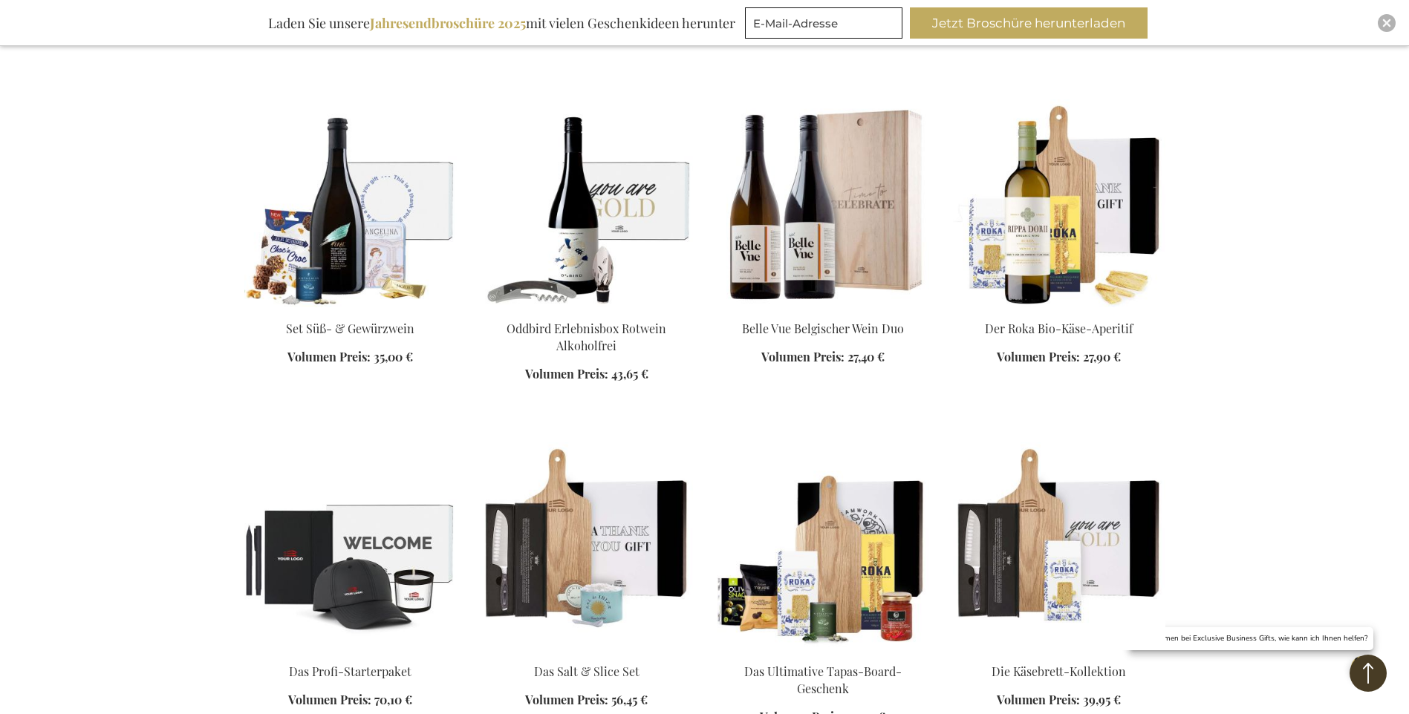 Image resolution: width=1409 pixels, height=714 pixels. I want to click on span: 27,90 €, so click(1101, 357).